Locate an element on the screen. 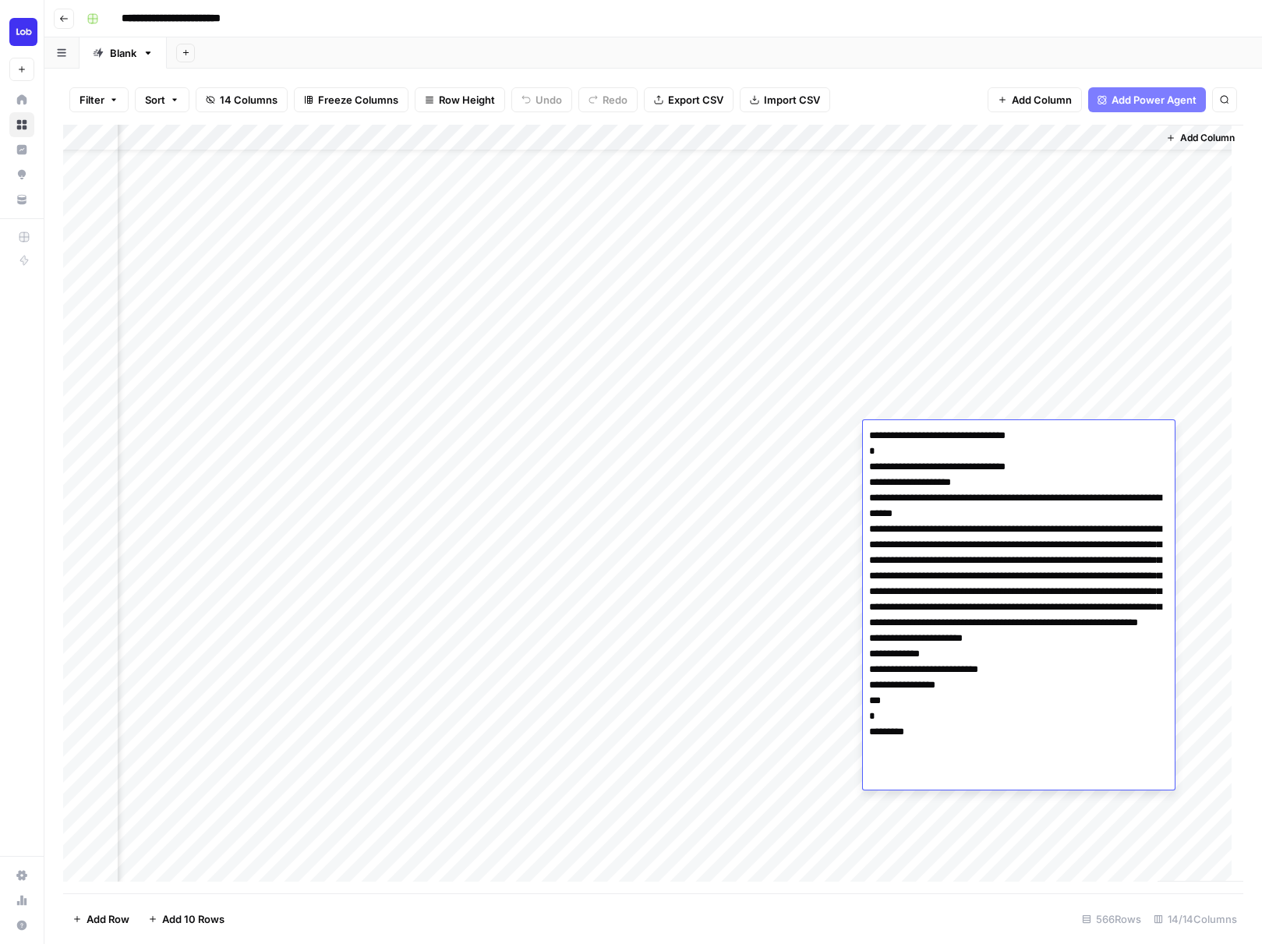 This screenshot has width=1262, height=944. a: Settings is located at coordinates (22, 875).